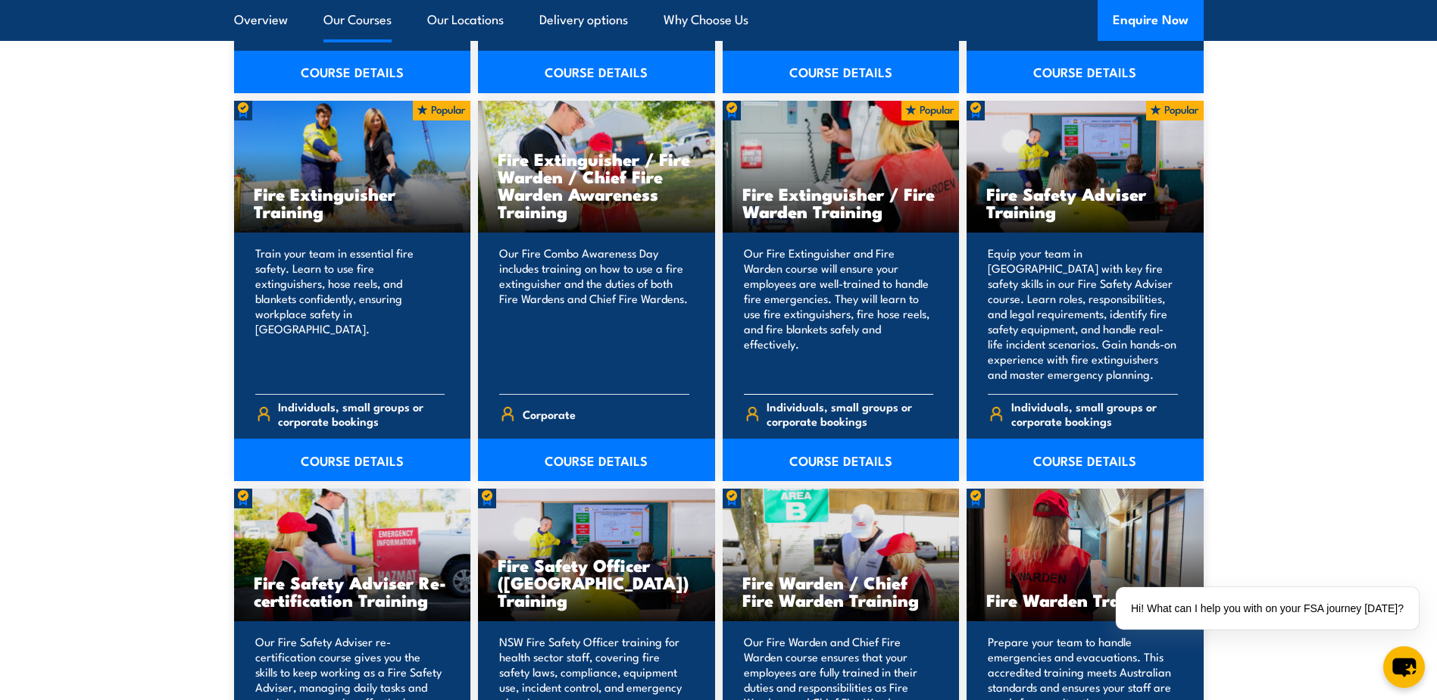 Image resolution: width=1437 pixels, height=700 pixels. Describe the element at coordinates (350, 314) in the screenshot. I see `p: Train your team in essential fire safety. Learn to use fire extinguishers, hose reels, and blanke...` at that location.